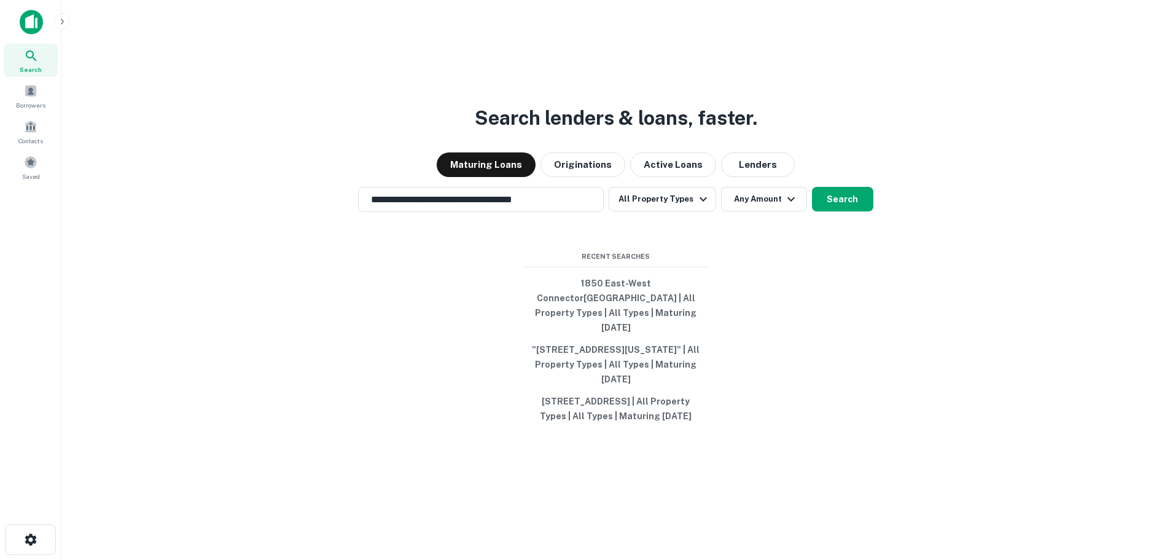 The width and height of the screenshot is (1170, 560). Describe the element at coordinates (31, 96) in the screenshot. I see `div: Borrowers` at that location.